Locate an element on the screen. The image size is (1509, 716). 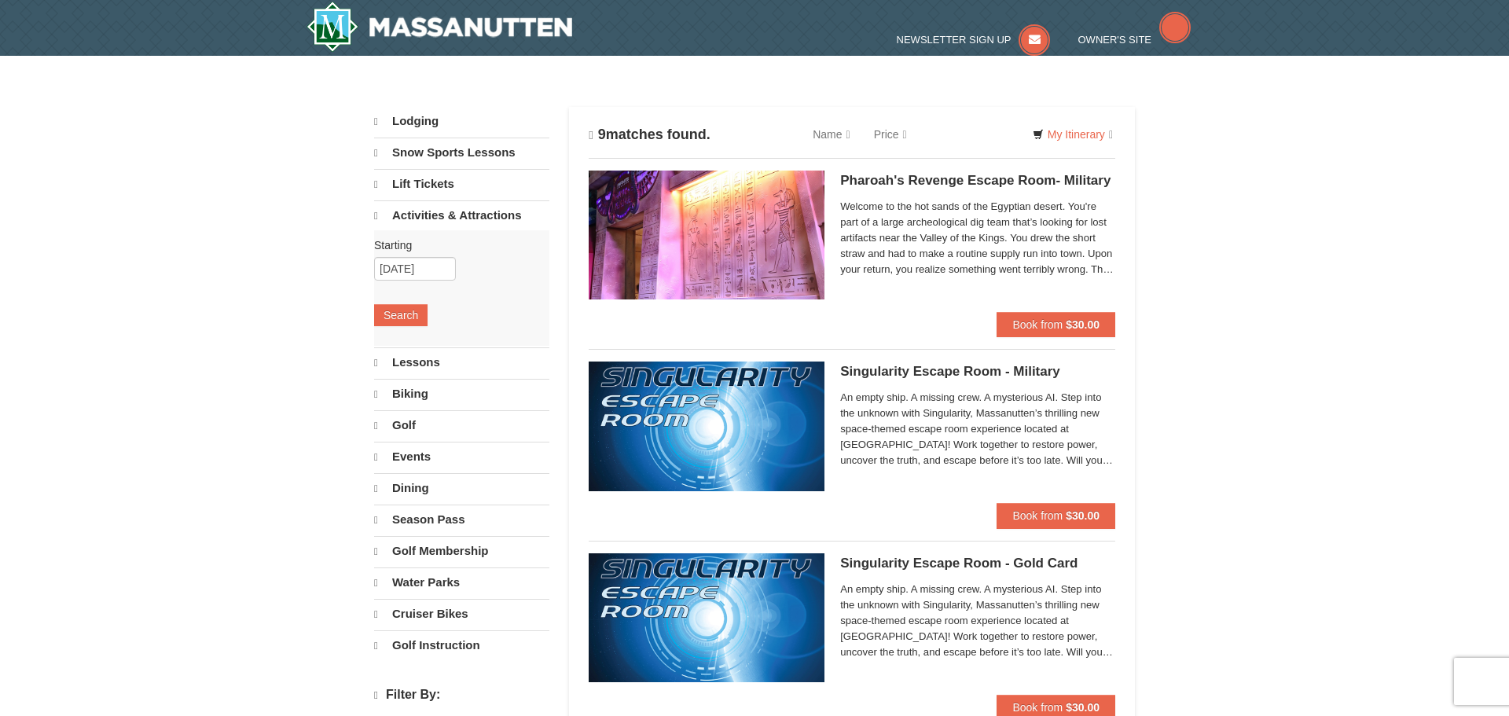
label: Starting is located at coordinates (456, 245).